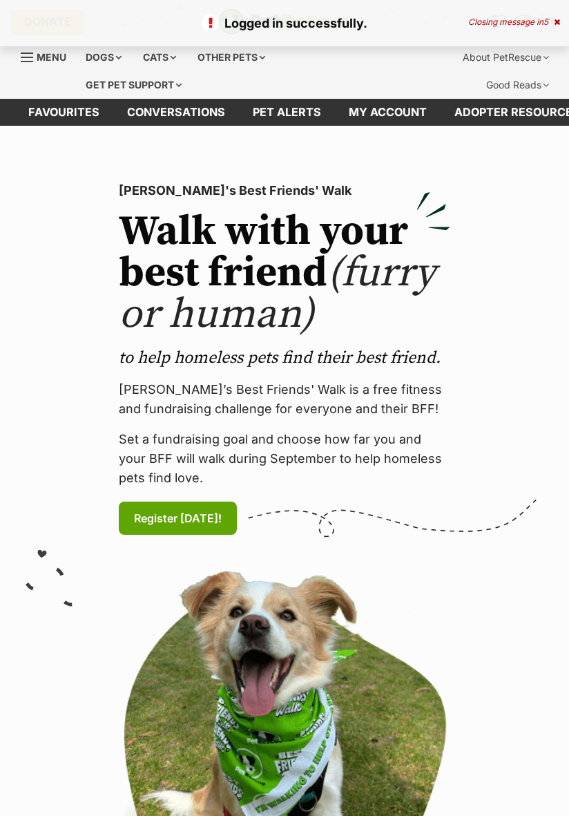 This screenshot has height=816, width=569. Describe the element at coordinates (133, 85) in the screenshot. I see `div: Get pet support` at that location.